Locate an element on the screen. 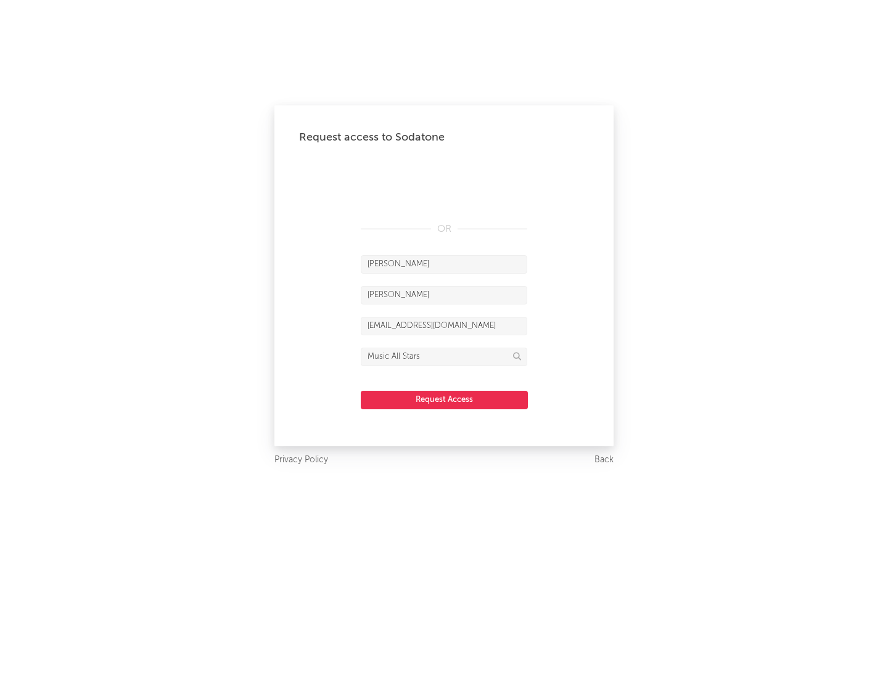 The height and width of the screenshot is (678, 888). div: OR is located at coordinates (444, 229).